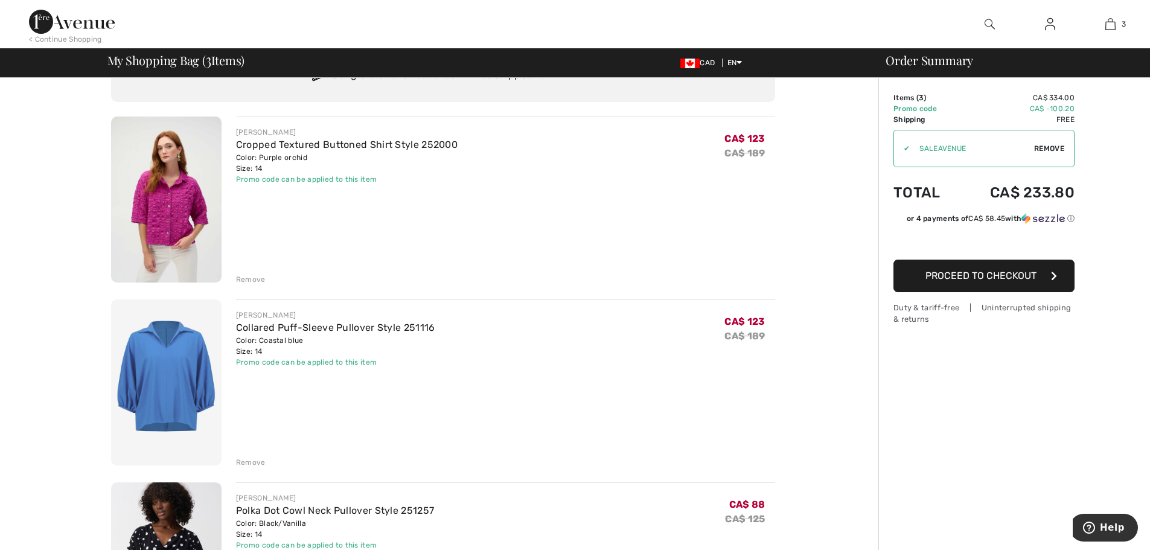 The height and width of the screenshot is (550, 1150). Describe the element at coordinates (335, 529) in the screenshot. I see `div: Color: Black/Vanilla Size: 14` at that location.